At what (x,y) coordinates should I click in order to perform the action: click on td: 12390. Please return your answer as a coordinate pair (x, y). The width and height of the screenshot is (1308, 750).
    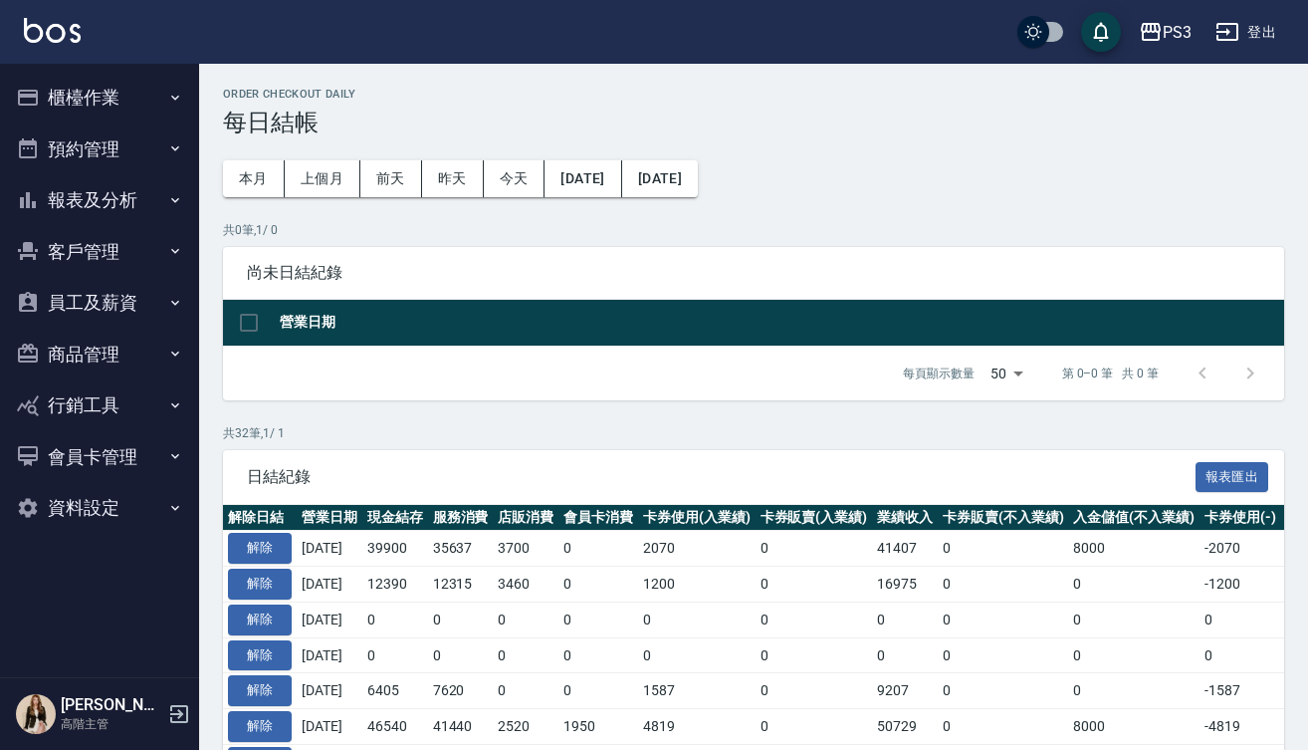
    Looking at the image, I should click on (395, 584).